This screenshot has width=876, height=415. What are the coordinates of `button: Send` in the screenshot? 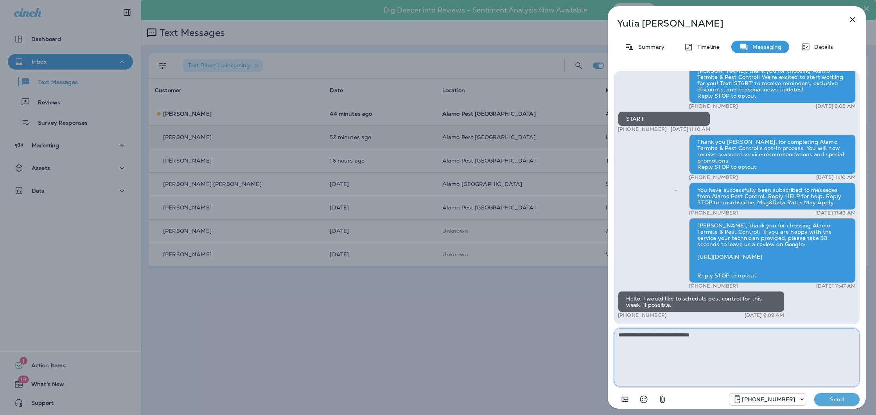 It's located at (837, 400).